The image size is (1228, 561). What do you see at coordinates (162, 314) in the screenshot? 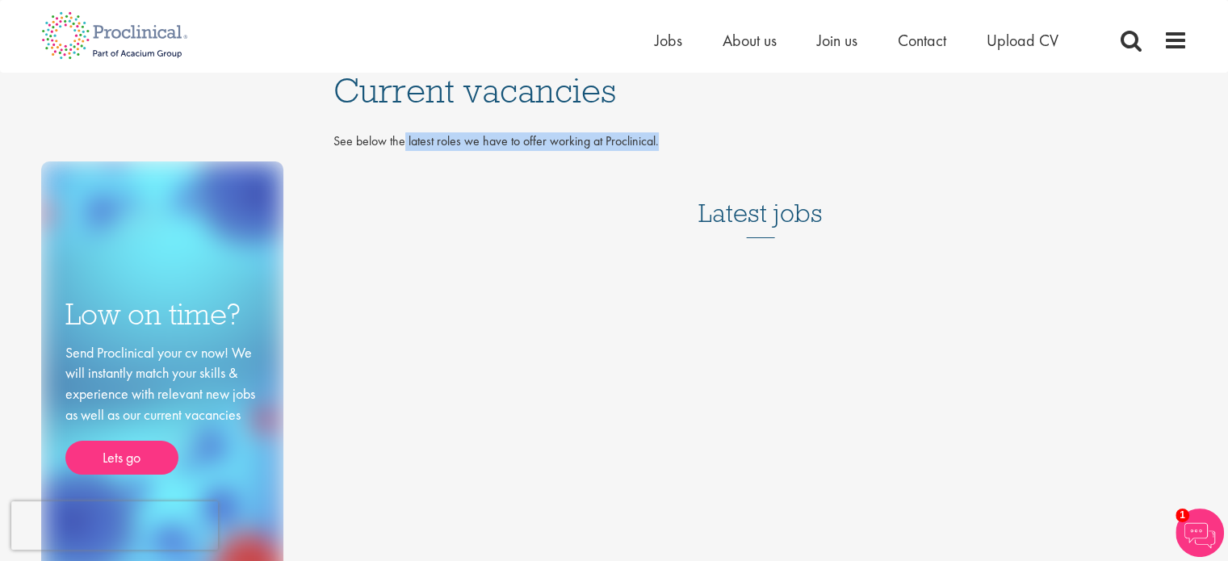
I see `h3: Low on time?` at bounding box center [162, 314].